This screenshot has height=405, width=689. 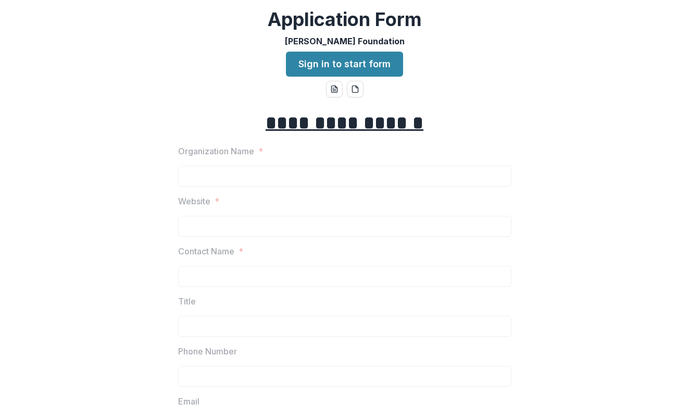 What do you see at coordinates (334, 89) in the screenshot?
I see `button: word-download` at bounding box center [334, 89].